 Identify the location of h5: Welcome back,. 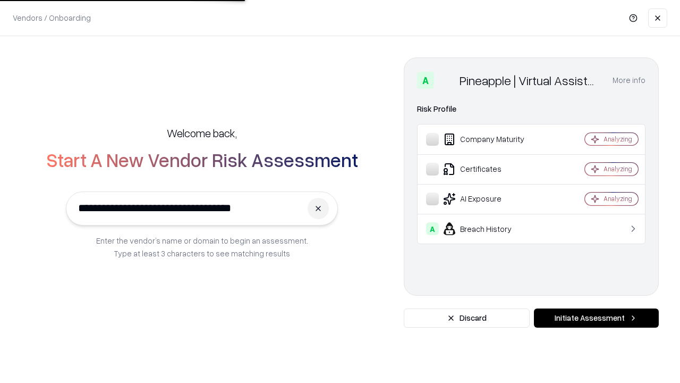
(202, 133).